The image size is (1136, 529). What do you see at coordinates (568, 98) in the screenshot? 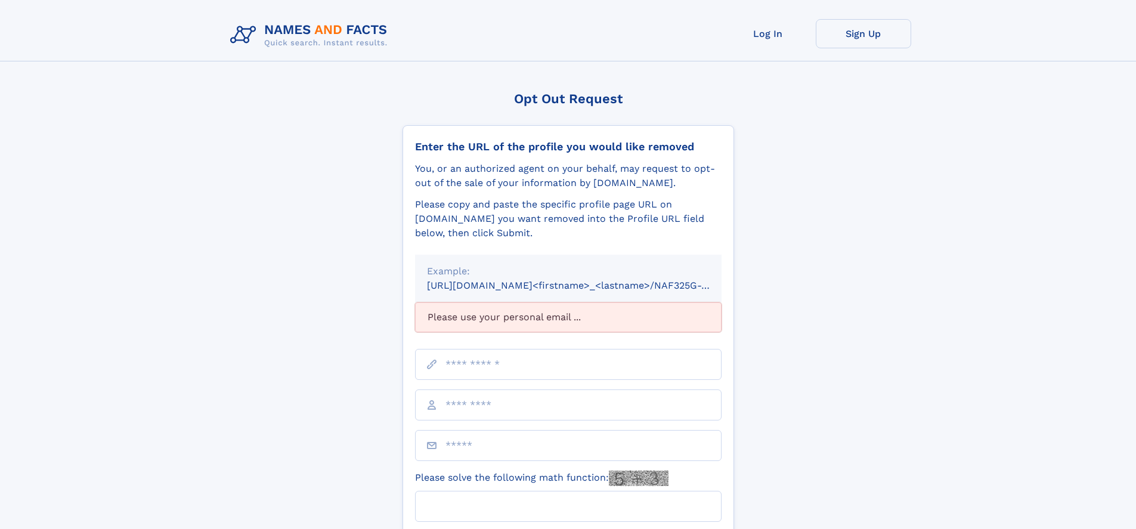
I see `div: Opt Out Request` at bounding box center [568, 98].